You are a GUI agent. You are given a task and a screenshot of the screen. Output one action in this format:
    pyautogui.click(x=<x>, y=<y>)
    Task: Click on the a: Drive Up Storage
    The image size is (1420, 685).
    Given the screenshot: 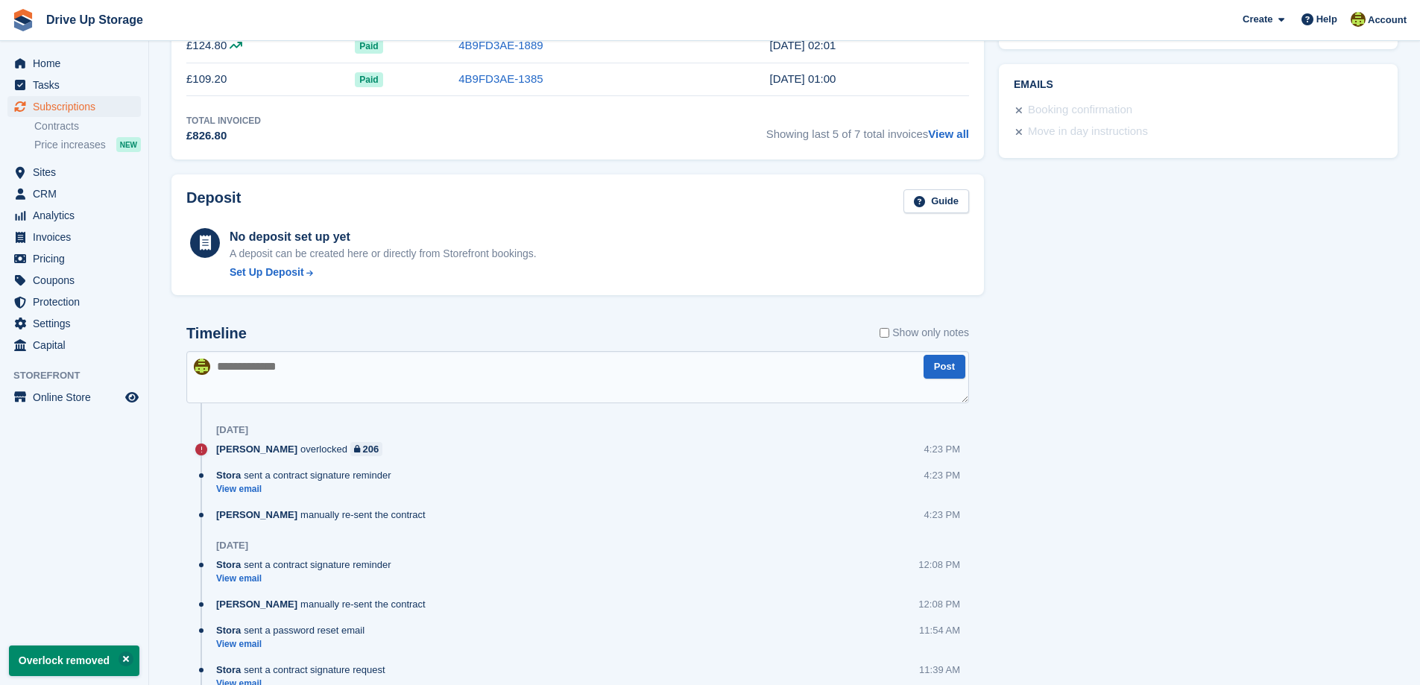 What is the action you would take?
    pyautogui.click(x=95, y=19)
    